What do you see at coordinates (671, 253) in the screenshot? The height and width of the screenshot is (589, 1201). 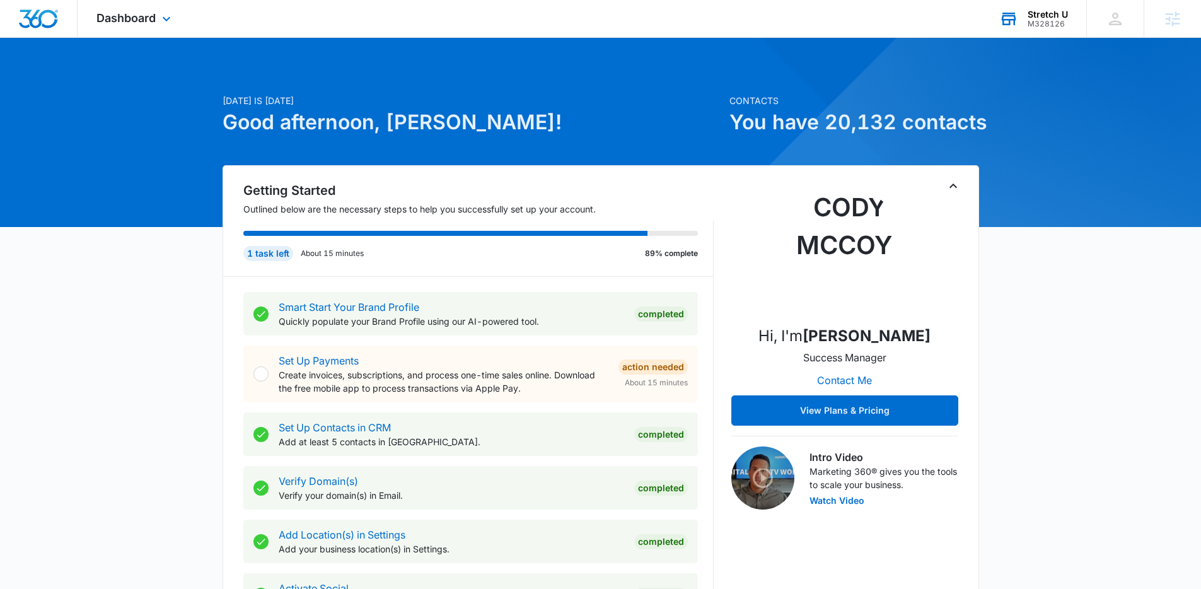 I see `p: 89% complete` at bounding box center [671, 253].